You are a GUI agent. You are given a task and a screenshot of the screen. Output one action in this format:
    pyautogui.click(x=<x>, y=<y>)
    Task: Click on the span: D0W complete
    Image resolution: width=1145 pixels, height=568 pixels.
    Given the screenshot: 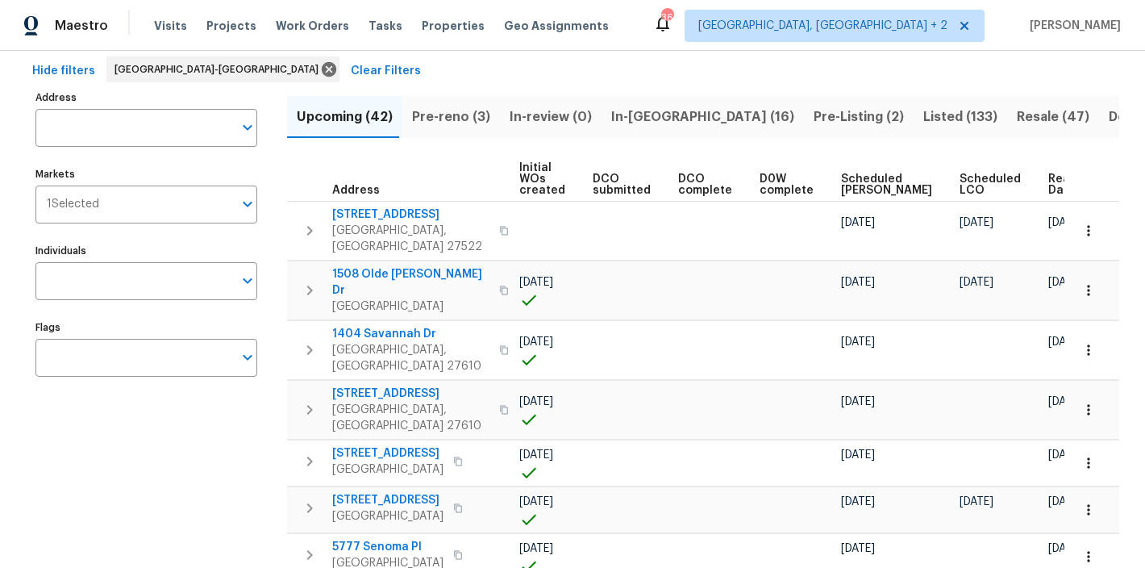 What is the action you would take?
    pyautogui.click(x=786, y=185)
    